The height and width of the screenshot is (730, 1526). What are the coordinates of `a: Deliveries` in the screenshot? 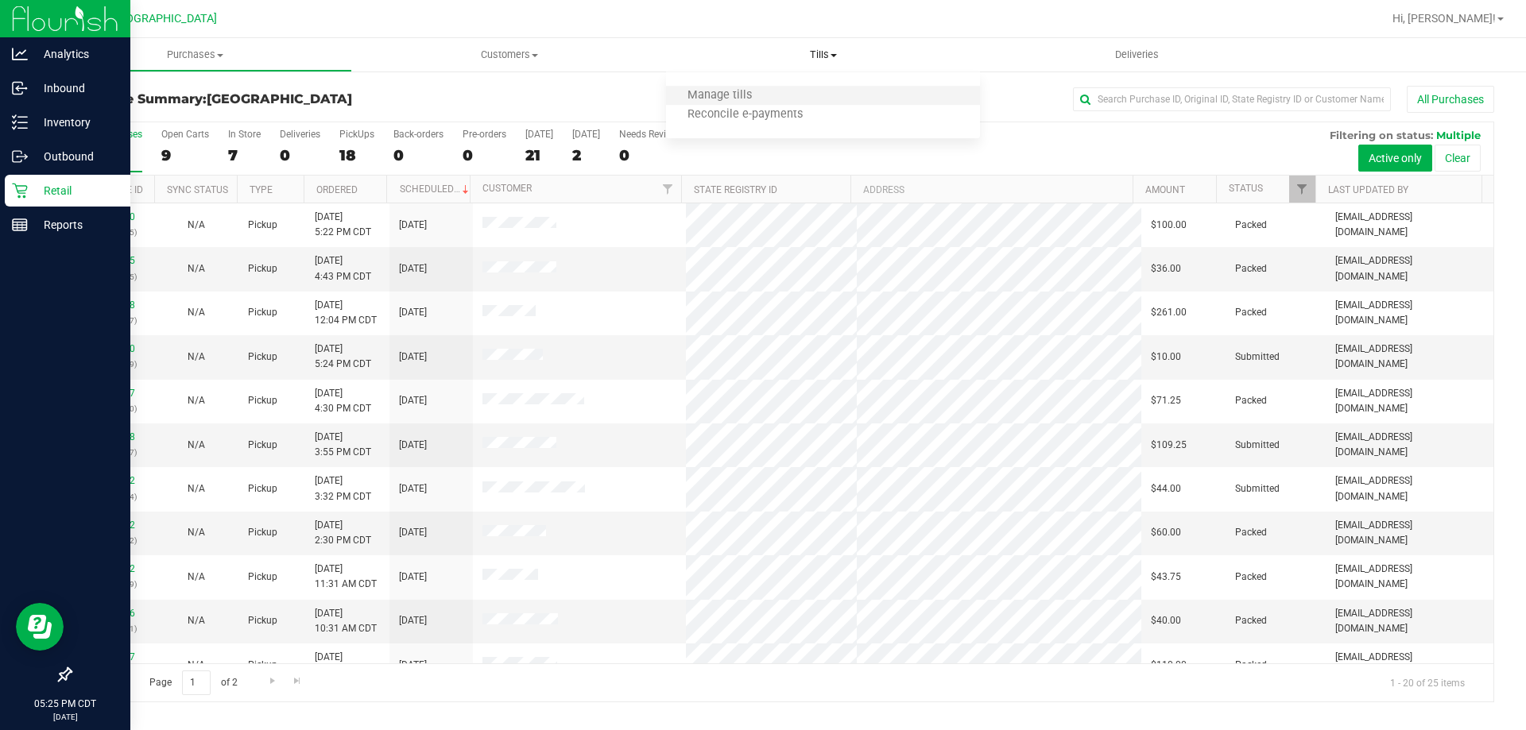 It's located at (1136, 55).